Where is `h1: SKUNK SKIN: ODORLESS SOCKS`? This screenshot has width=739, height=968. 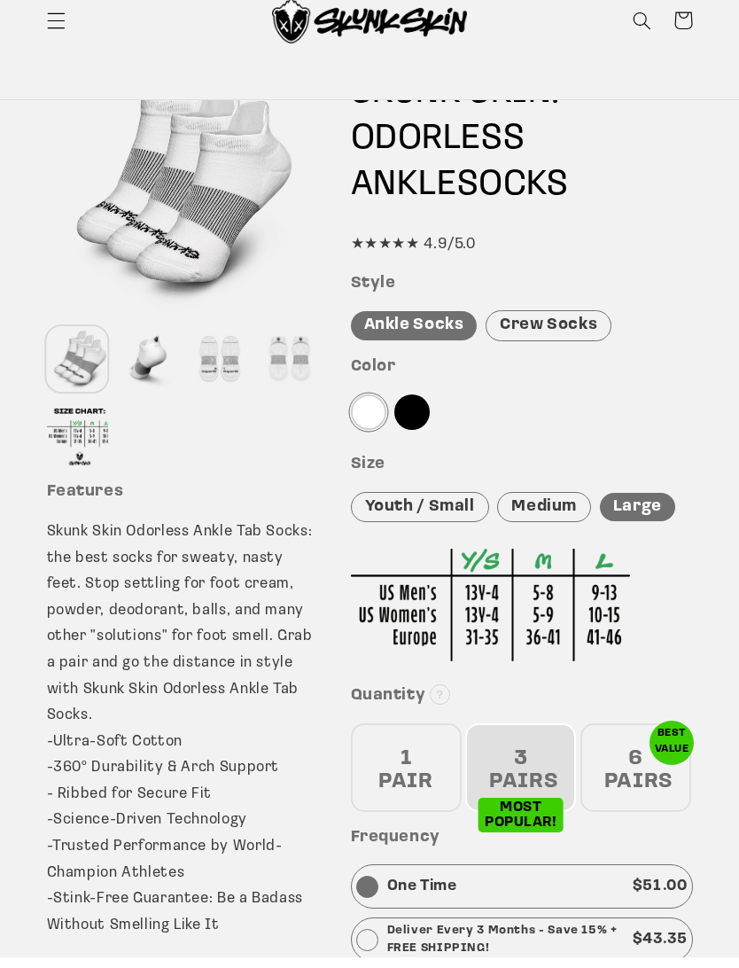
h1: SKUNK SKIN: ODORLESS SOCKS is located at coordinates (522, 151).